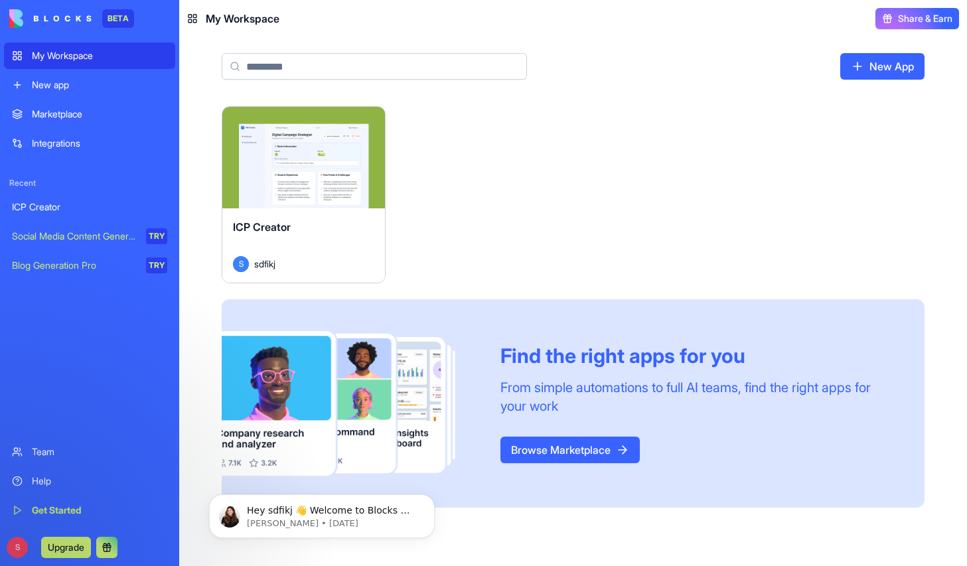 The width and height of the screenshot is (967, 566). Describe the element at coordinates (303, 194) in the screenshot. I see `a: ICP CreatorSsdfikj` at that location.